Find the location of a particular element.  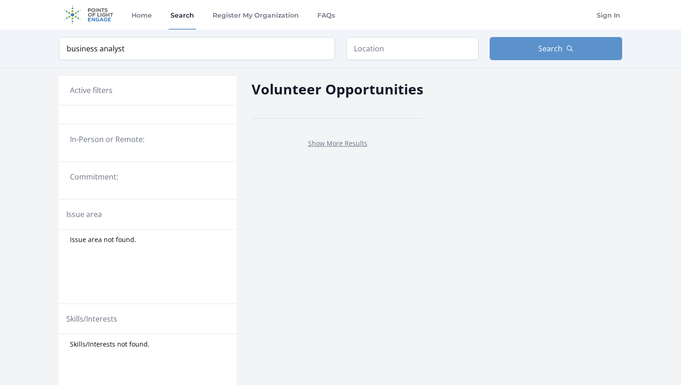

h2: Volunteer Opportunities is located at coordinates (337, 89).